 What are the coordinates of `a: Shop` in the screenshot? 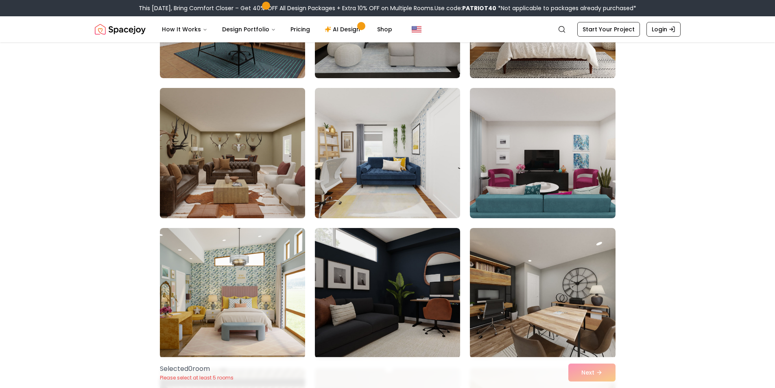 It's located at (384, 29).